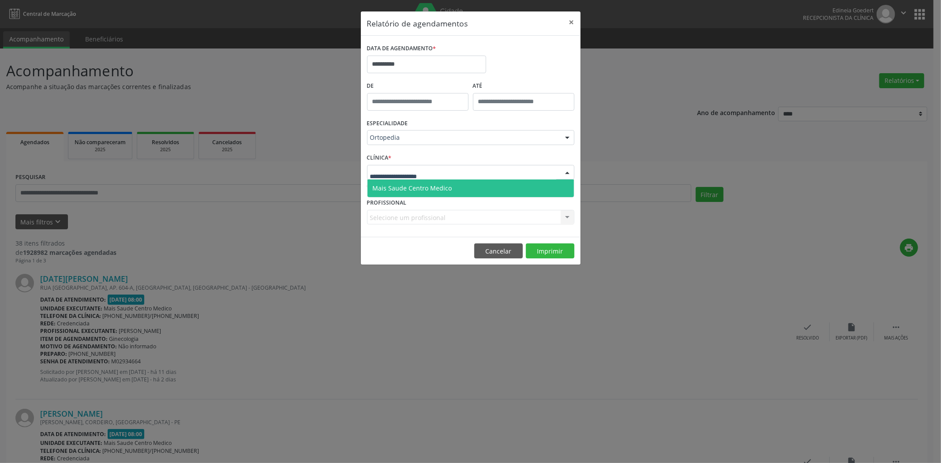 Image resolution: width=941 pixels, height=463 pixels. What do you see at coordinates (417, 23) in the screenshot?
I see `h5: Relatório de agendamentos` at bounding box center [417, 23].